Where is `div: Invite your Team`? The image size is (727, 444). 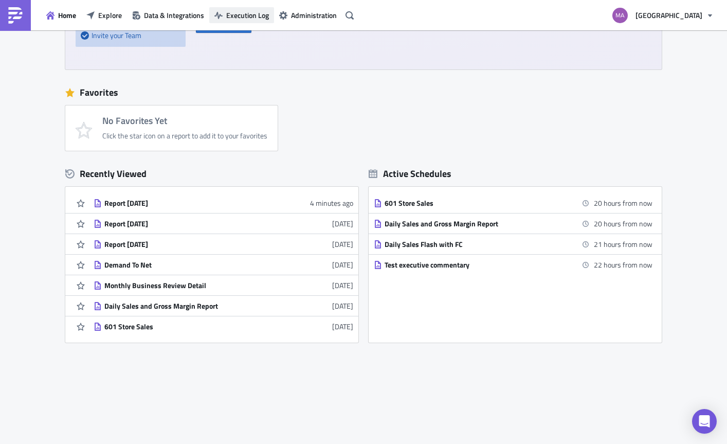 div: Invite your Team is located at coordinates (131, 35).